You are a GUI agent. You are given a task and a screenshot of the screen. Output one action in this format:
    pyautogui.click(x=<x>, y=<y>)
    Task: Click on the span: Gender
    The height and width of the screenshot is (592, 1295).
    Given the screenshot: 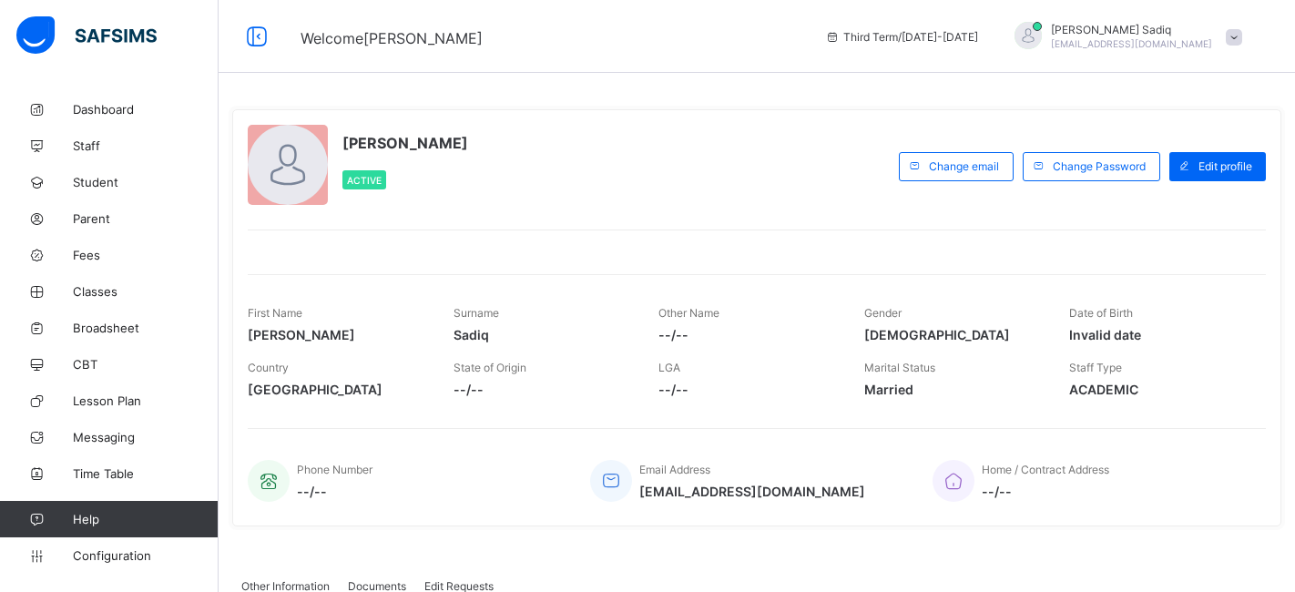 What is the action you would take?
    pyautogui.click(x=883, y=312)
    